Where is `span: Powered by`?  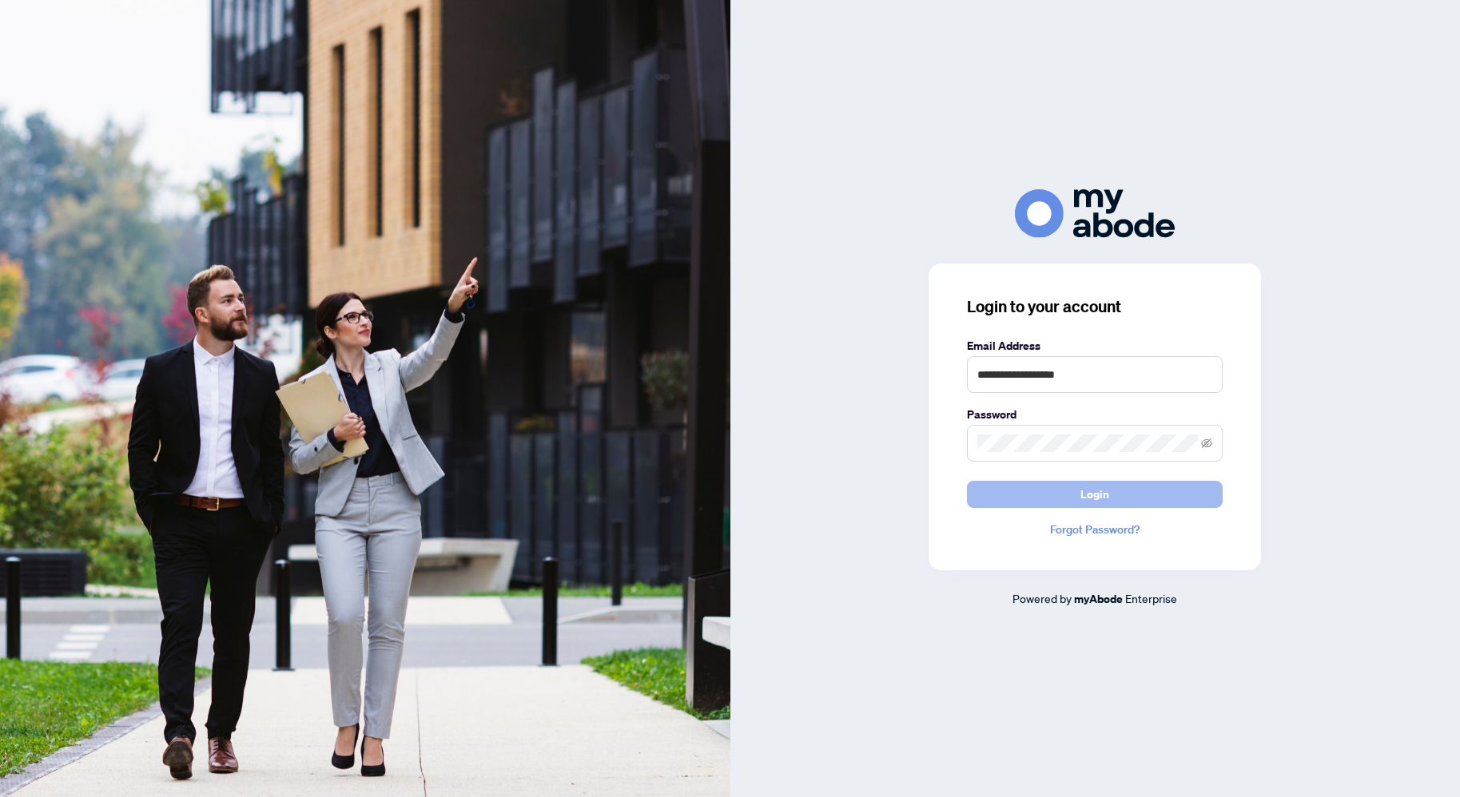 span: Powered by is located at coordinates (1042, 598).